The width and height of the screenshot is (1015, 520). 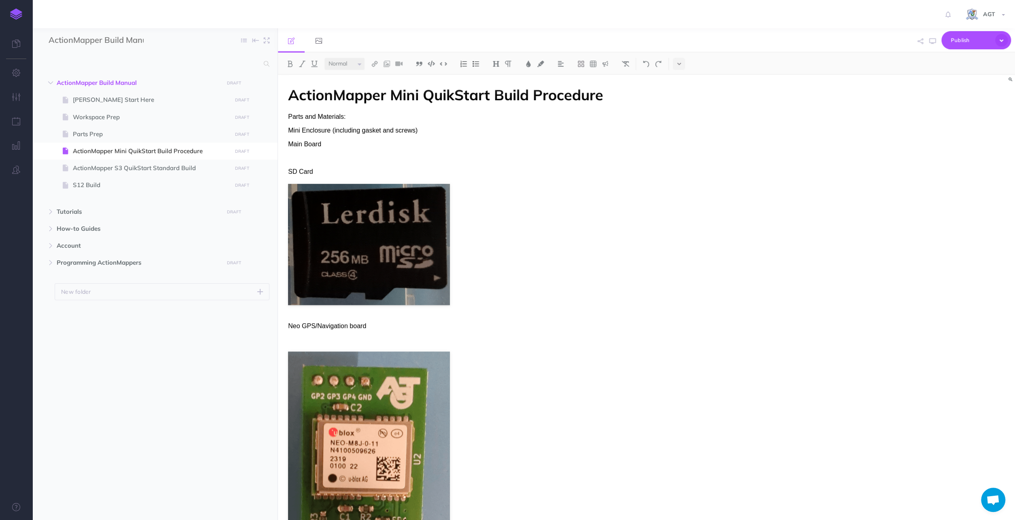 What do you see at coordinates (560, 64) in the screenshot?
I see `img: Alignment dropdown menu button` at bounding box center [560, 64].